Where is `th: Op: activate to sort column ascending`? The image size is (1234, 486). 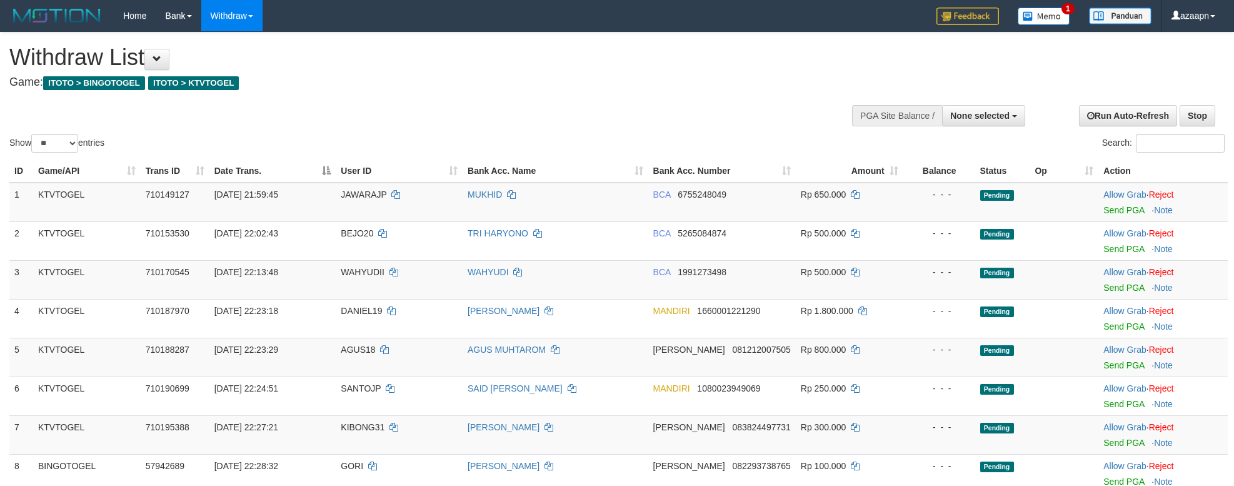
th: Op: activate to sort column ascending is located at coordinates (1064, 171).